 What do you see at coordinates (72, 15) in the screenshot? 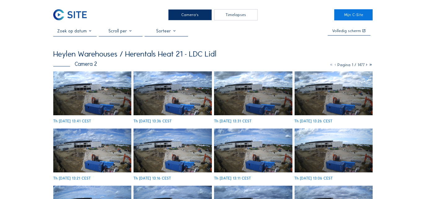
I see `a: C-SITE Logo` at bounding box center [72, 15].